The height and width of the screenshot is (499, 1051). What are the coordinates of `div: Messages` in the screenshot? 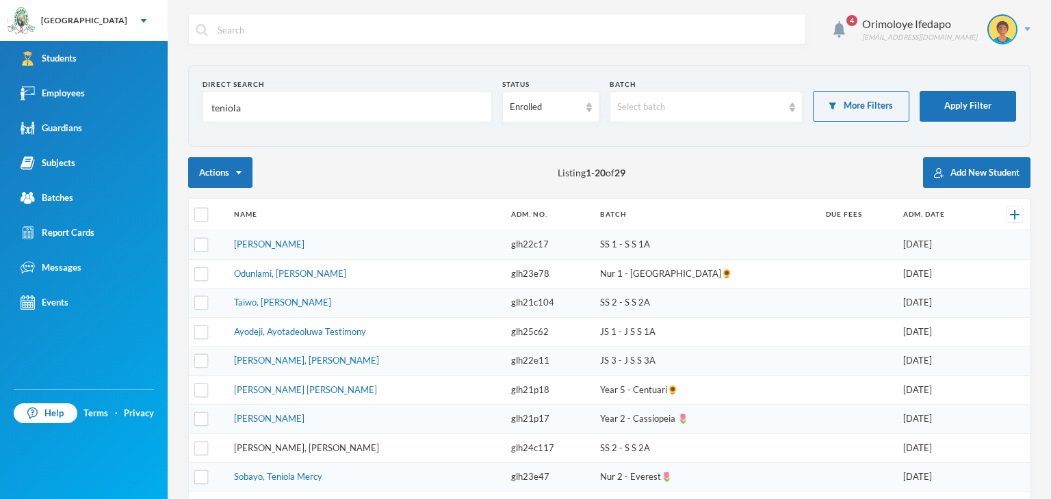 It's located at (51, 267).